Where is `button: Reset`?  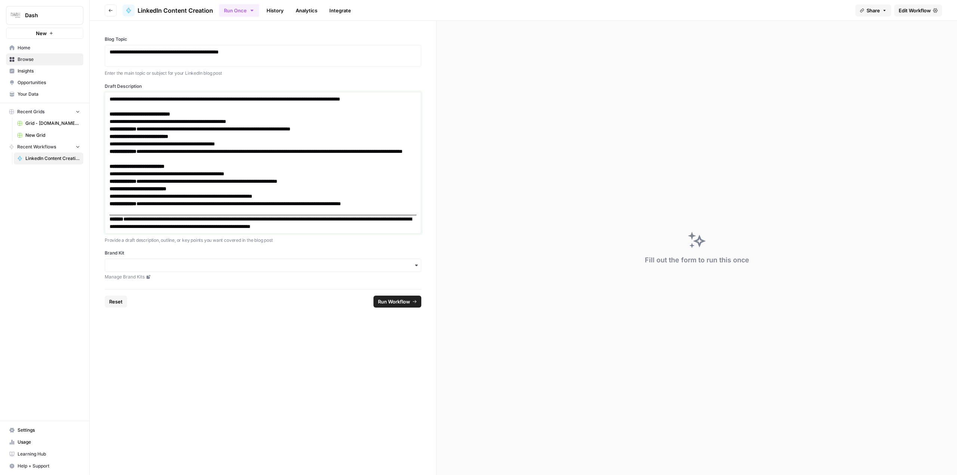 button: Reset is located at coordinates (116, 302).